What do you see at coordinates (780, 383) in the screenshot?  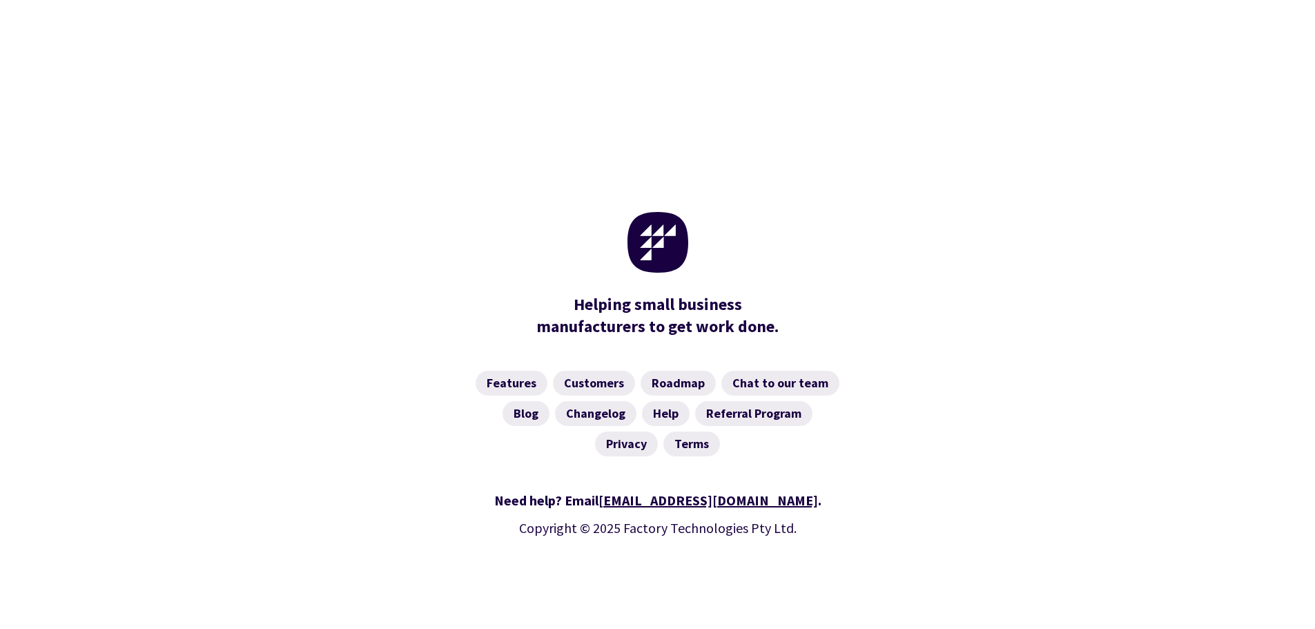 I see `a: Chat to our team` at bounding box center [780, 383].